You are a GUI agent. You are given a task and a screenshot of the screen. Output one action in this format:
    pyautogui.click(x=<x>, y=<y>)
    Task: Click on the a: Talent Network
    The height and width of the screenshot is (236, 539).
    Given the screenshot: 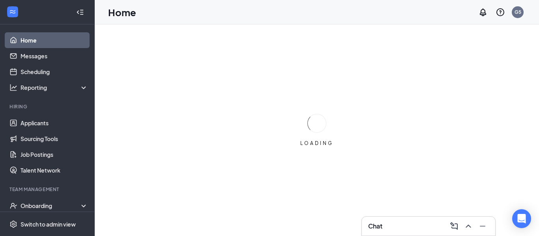 What is the action you would take?
    pyautogui.click(x=54, y=170)
    